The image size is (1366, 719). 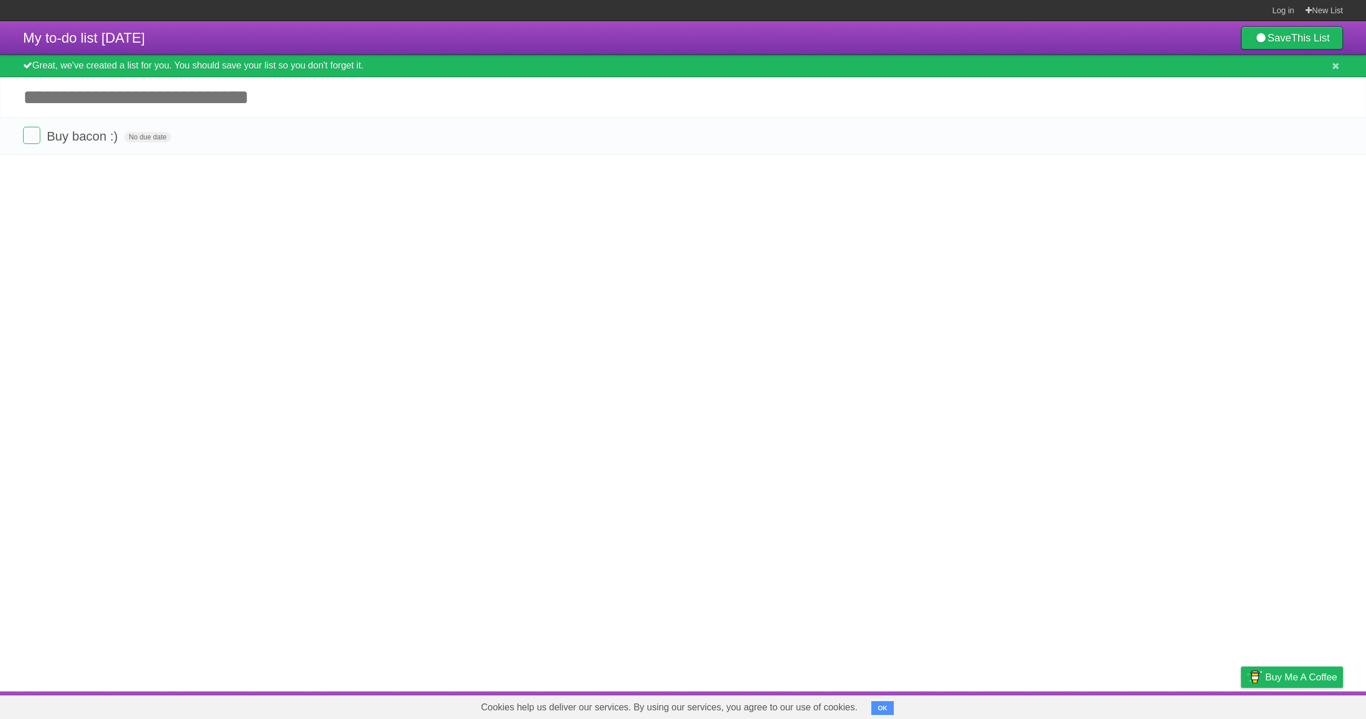 I want to click on a: Privacy, so click(x=1241, y=705).